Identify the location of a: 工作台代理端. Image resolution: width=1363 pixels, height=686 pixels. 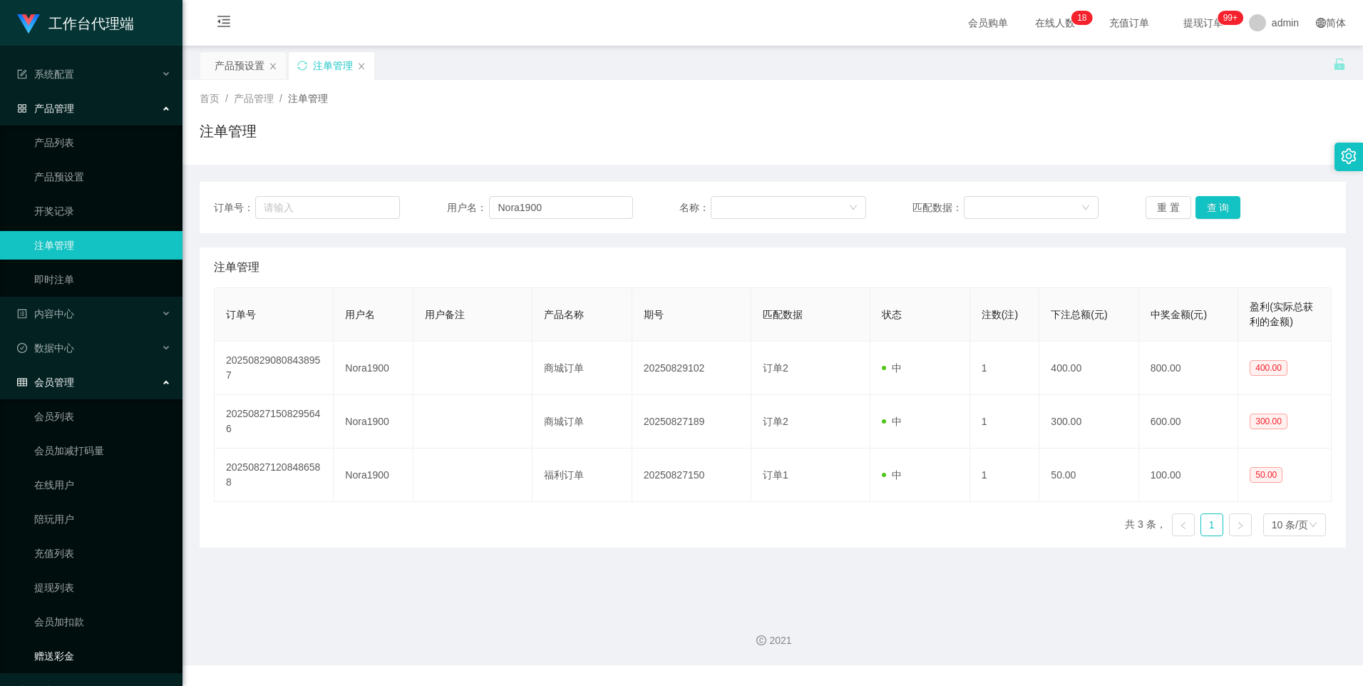
(76, 23).